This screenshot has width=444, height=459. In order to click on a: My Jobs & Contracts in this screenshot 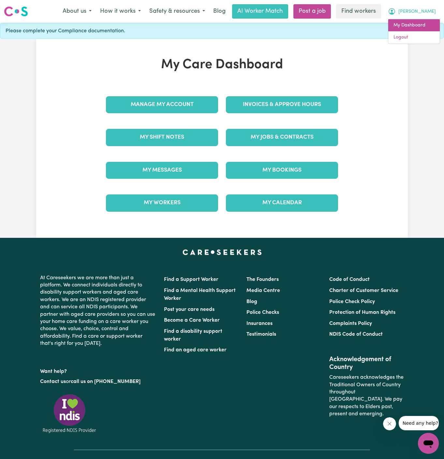, I will do `click(282, 137)`.